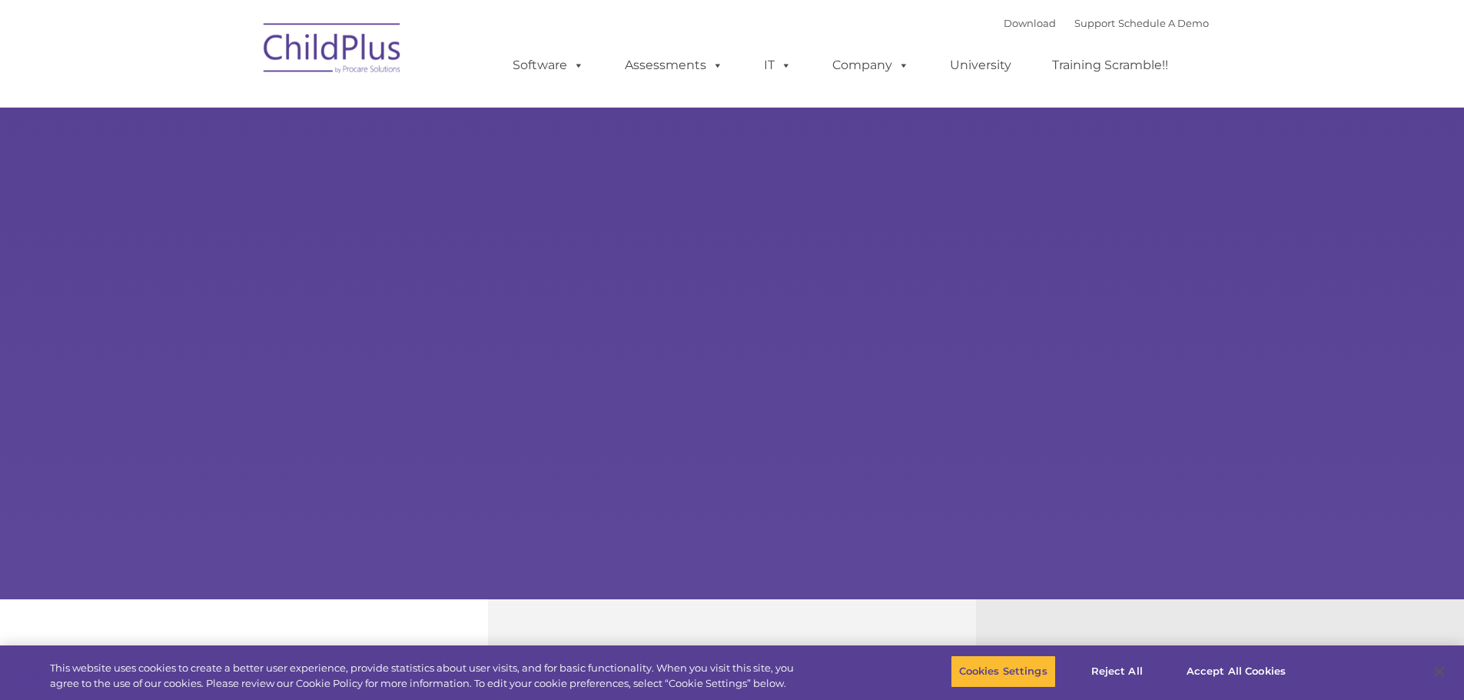  Describe the element at coordinates (1094, 23) in the screenshot. I see `a: Support` at that location.